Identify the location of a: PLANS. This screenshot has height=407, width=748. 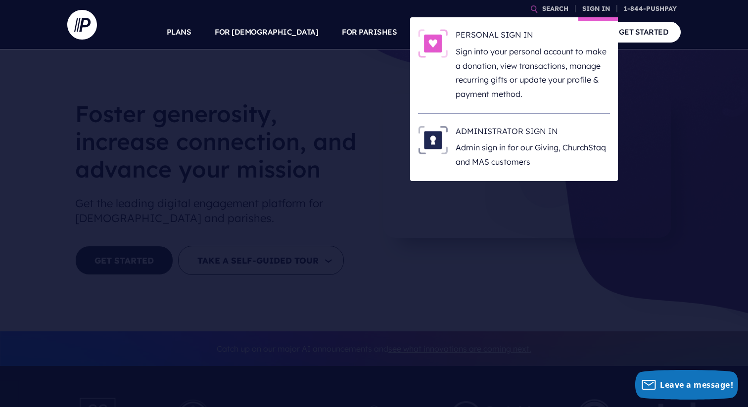
(179, 32).